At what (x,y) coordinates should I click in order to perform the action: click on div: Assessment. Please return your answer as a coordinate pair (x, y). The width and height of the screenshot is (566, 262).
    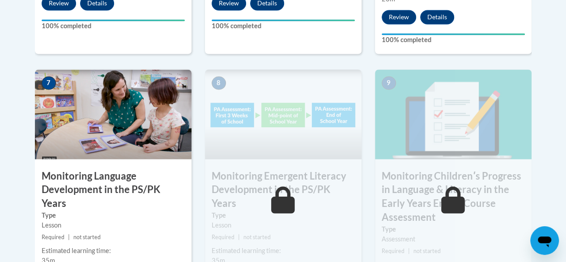
    Looking at the image, I should click on (453, 239).